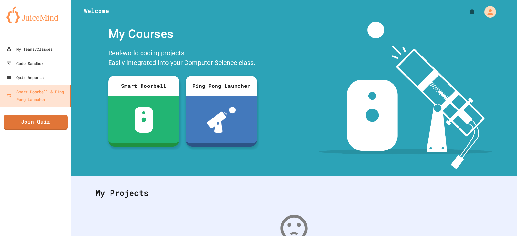  What do you see at coordinates (221, 120) in the screenshot?
I see `img: ppl-with-ball.png` at bounding box center [221, 120].